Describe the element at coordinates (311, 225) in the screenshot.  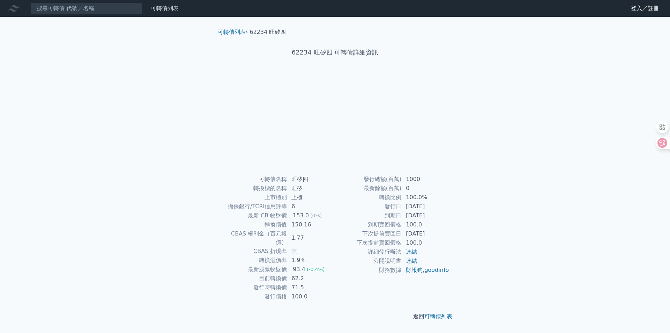
I see `td: 150.16` at that location.